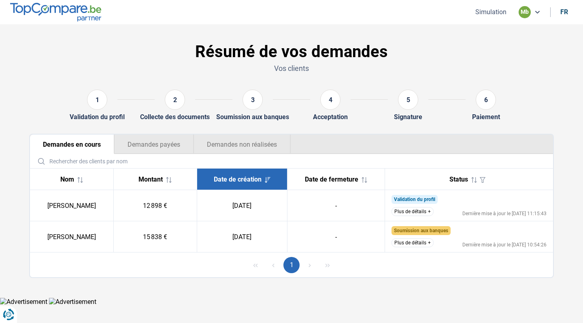 This screenshot has width=583, height=323. What do you see at coordinates (256, 265) in the screenshot?
I see `button: First Page` at bounding box center [256, 265].